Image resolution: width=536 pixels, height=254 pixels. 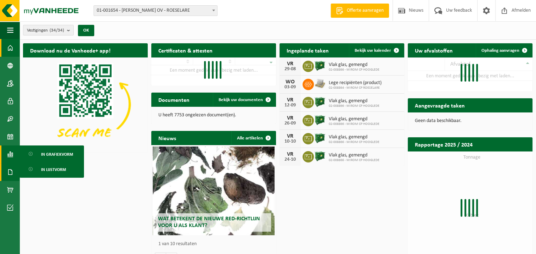 What do you see at coordinates (444, 144) in the screenshot?
I see `h2: Rapportage 2025 / 2024` at bounding box center [444, 144].